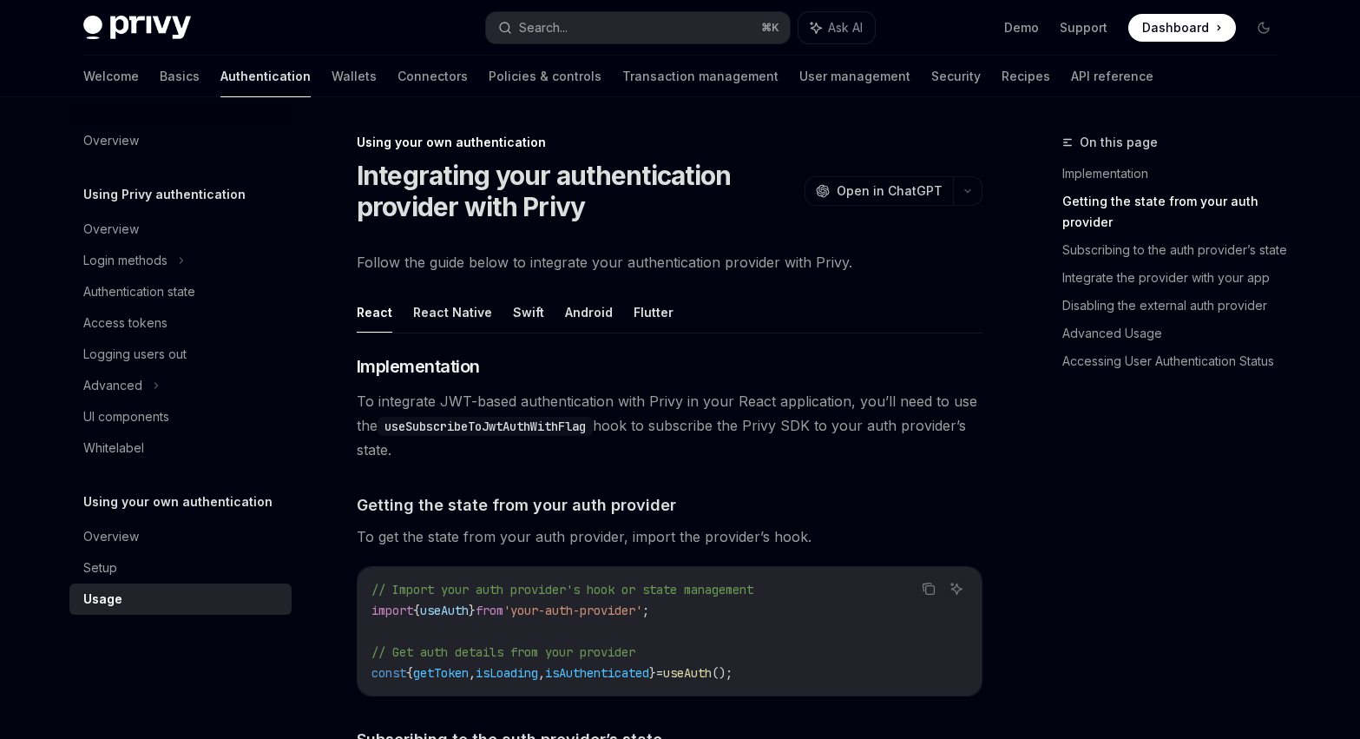 The height and width of the screenshot is (739, 1360). I want to click on a: Support, so click(1083, 28).